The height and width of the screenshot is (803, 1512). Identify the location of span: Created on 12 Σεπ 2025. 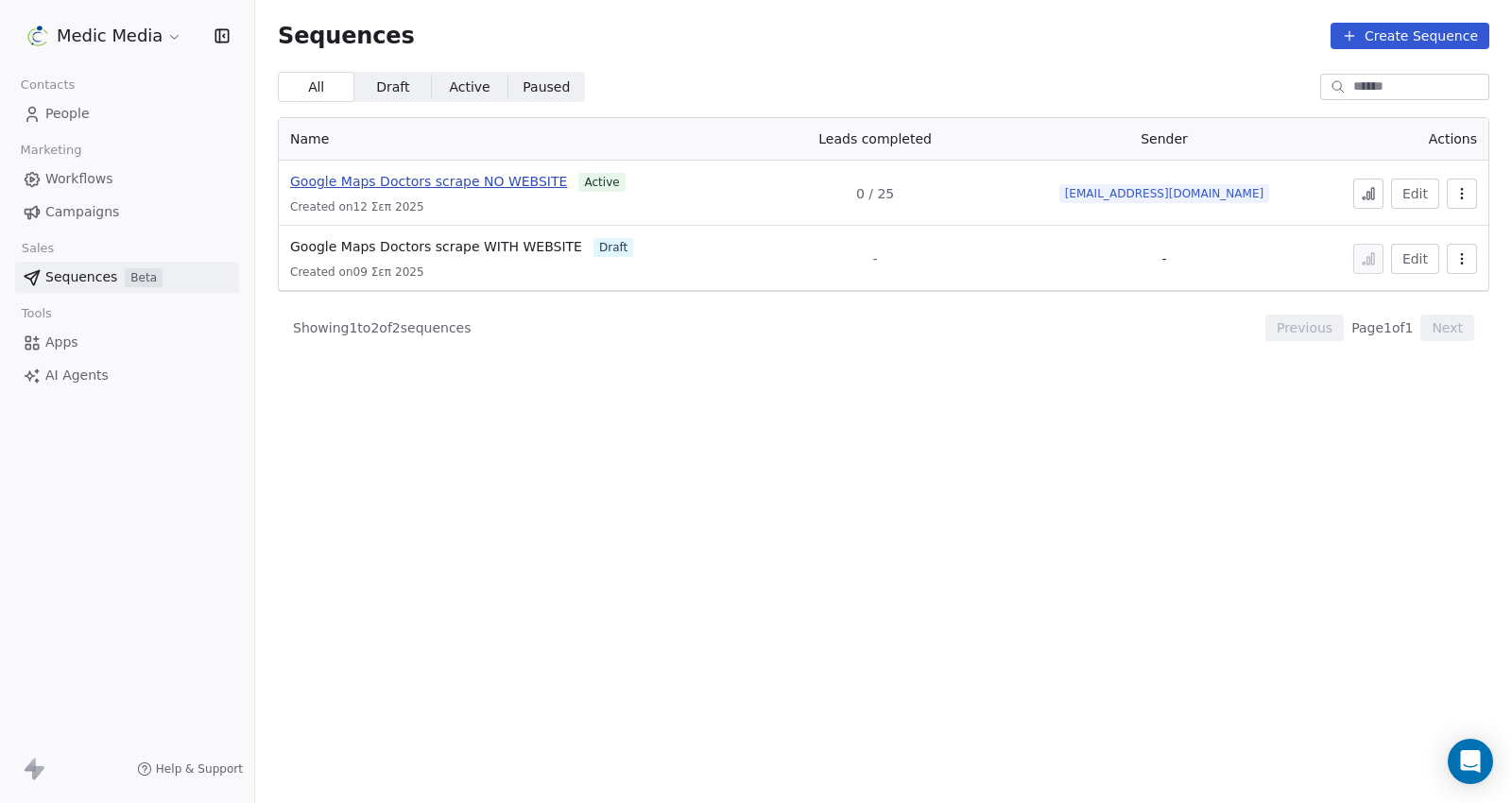
(357, 207).